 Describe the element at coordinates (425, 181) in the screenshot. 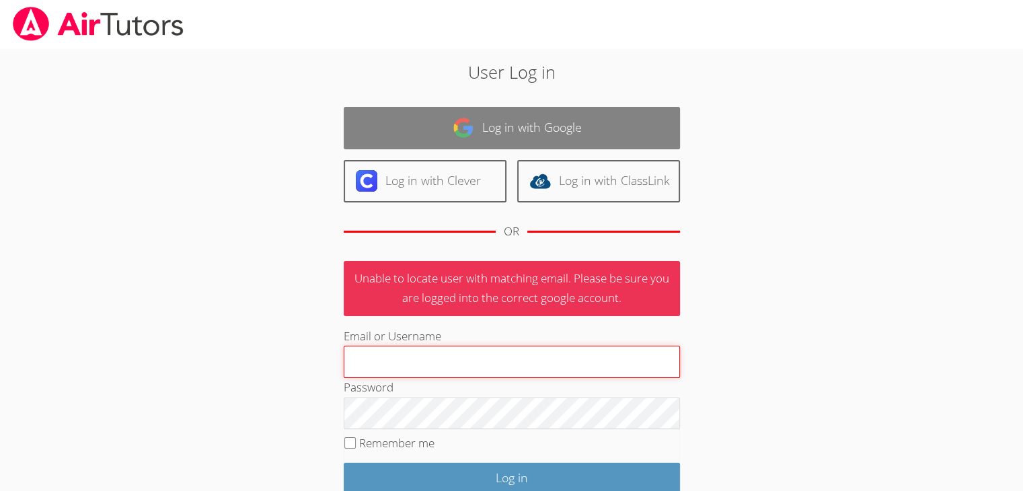

I see `a: Log in with Clever` at that location.